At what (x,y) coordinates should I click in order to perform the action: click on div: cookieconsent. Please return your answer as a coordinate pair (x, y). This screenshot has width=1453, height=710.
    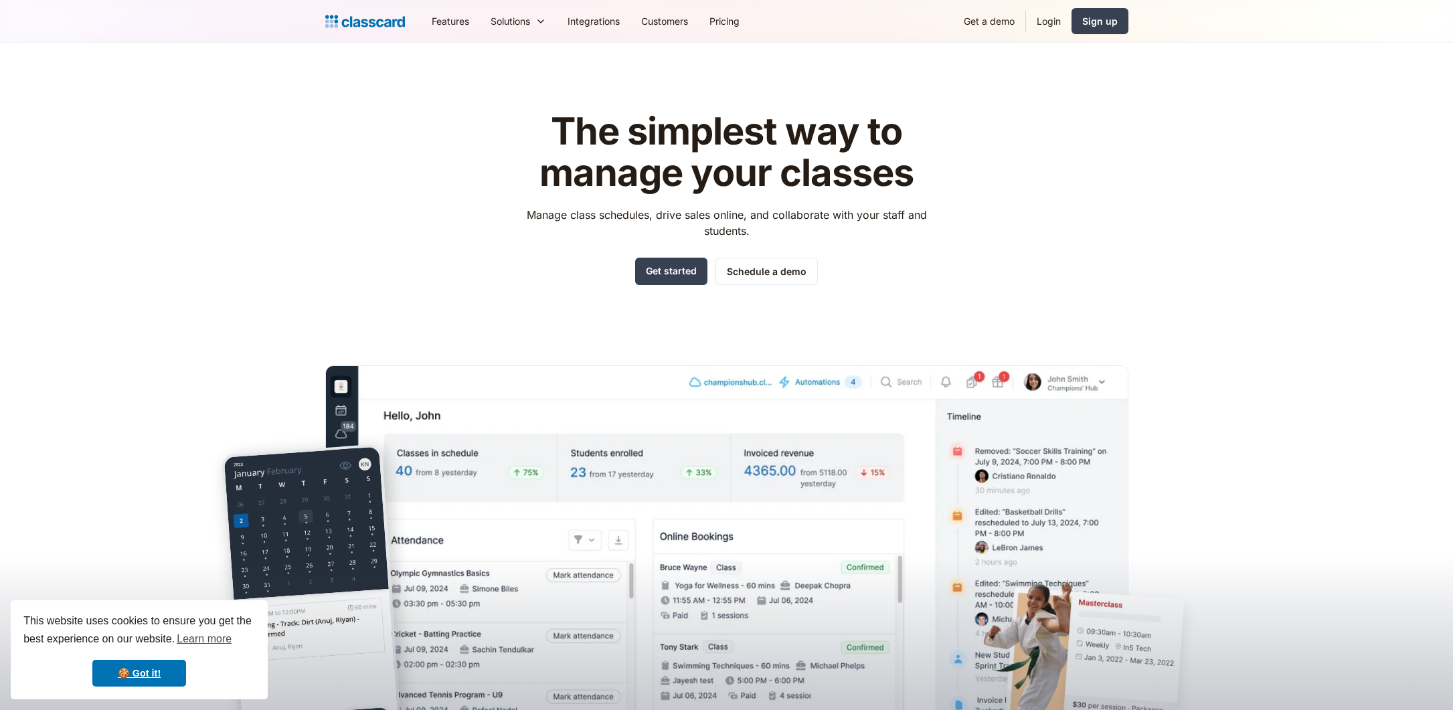
    Looking at the image, I should click on (139, 650).